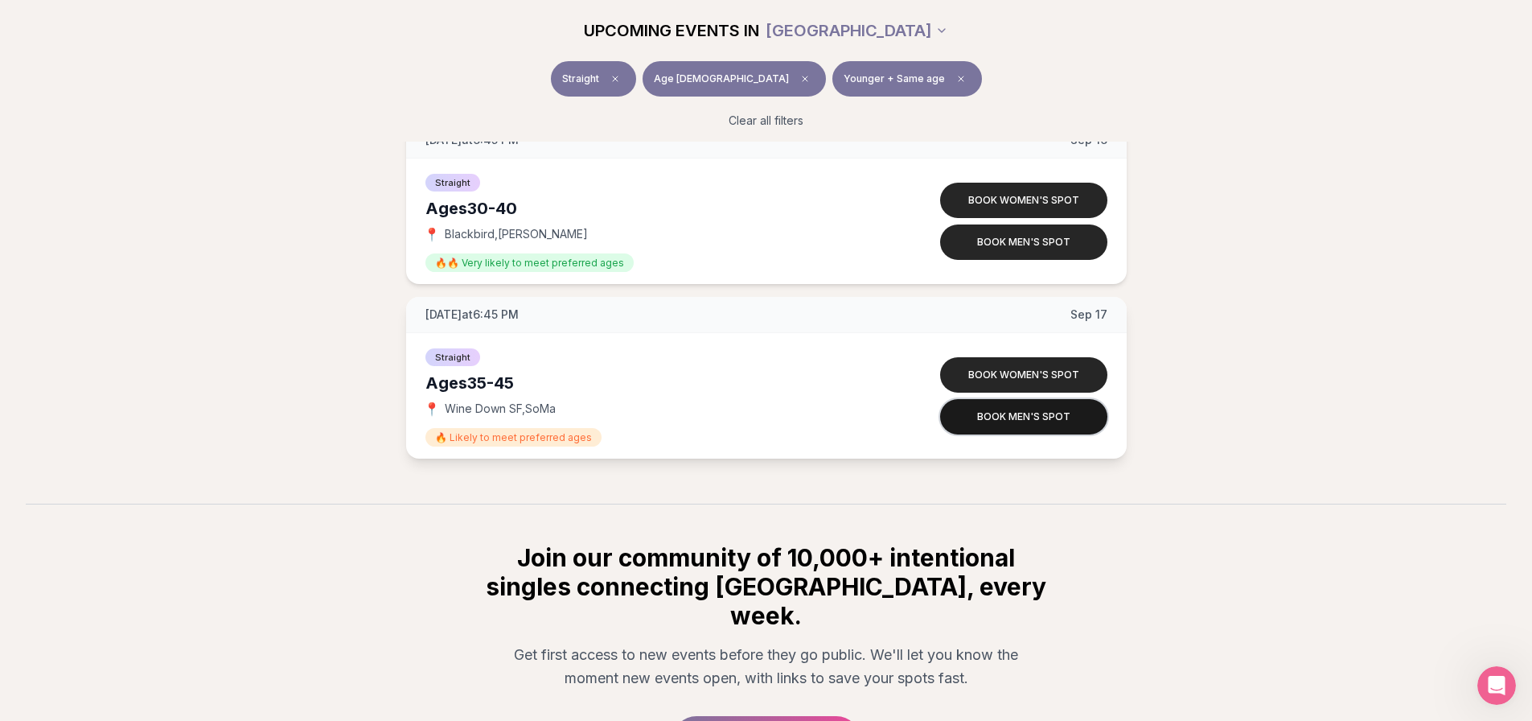 The width and height of the screenshot is (1532, 721). I want to click on span: Clear preference, so click(961, 79).